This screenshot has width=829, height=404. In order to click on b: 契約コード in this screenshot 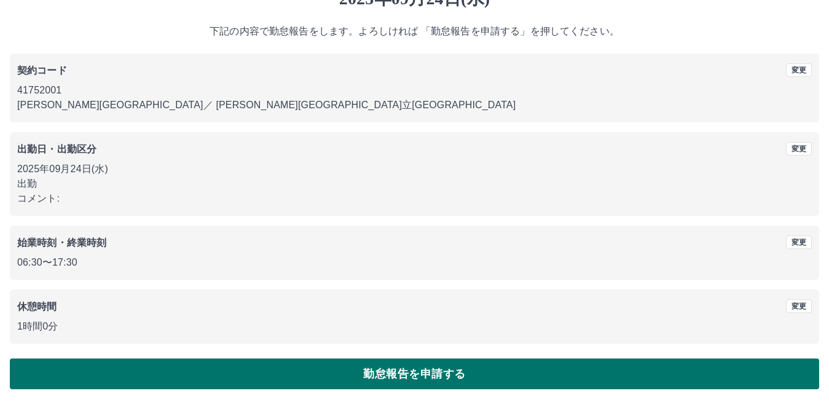, I will do `click(42, 70)`.